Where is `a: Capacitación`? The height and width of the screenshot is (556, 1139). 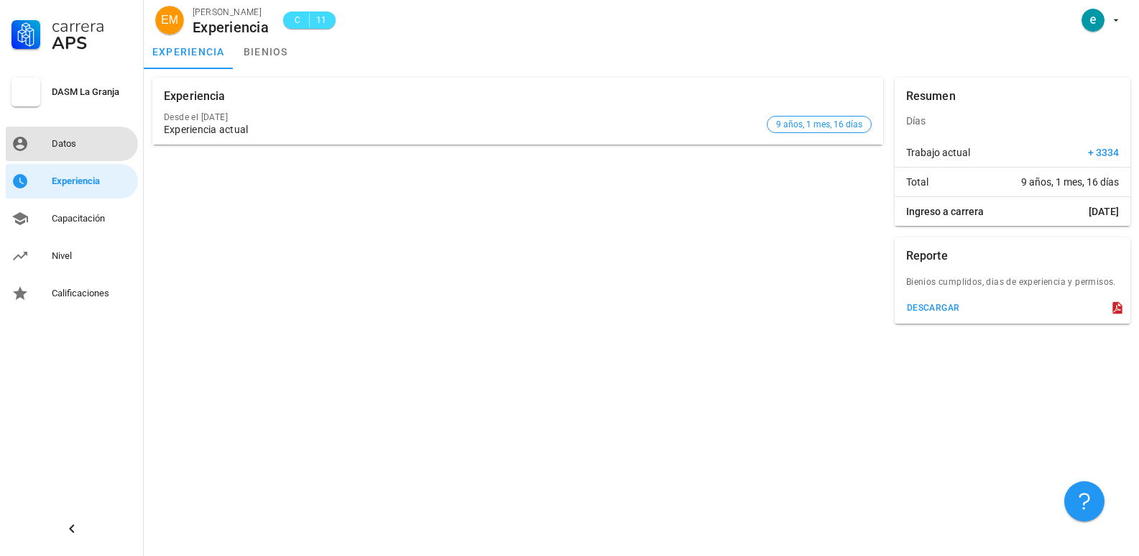 a: Capacitación is located at coordinates (72, 218).